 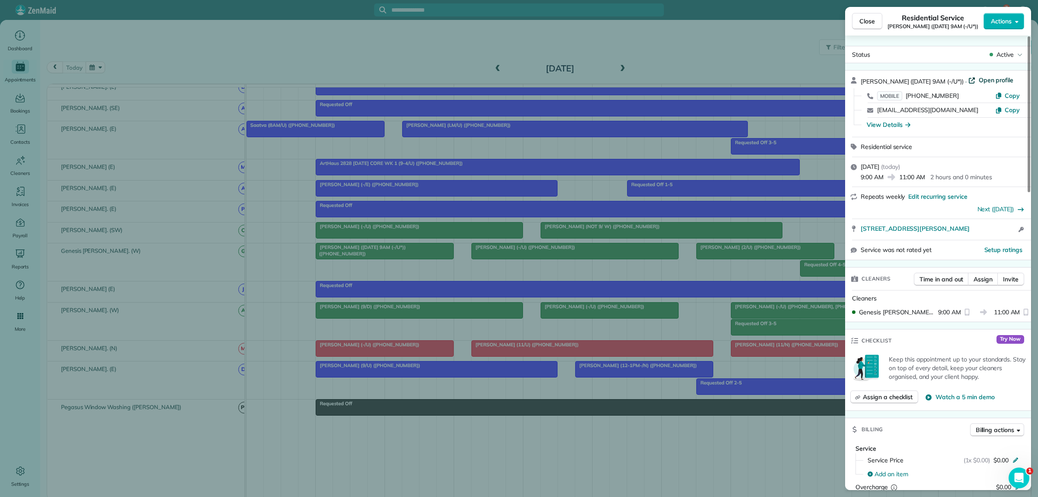 What do you see at coordinates (1002, 21) in the screenshot?
I see `span: Actions` at bounding box center [1002, 21].